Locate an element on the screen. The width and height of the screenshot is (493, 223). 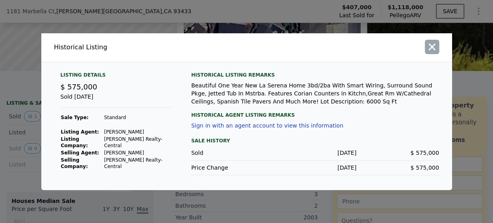
strong: Listing Company: is located at coordinates (74, 142).